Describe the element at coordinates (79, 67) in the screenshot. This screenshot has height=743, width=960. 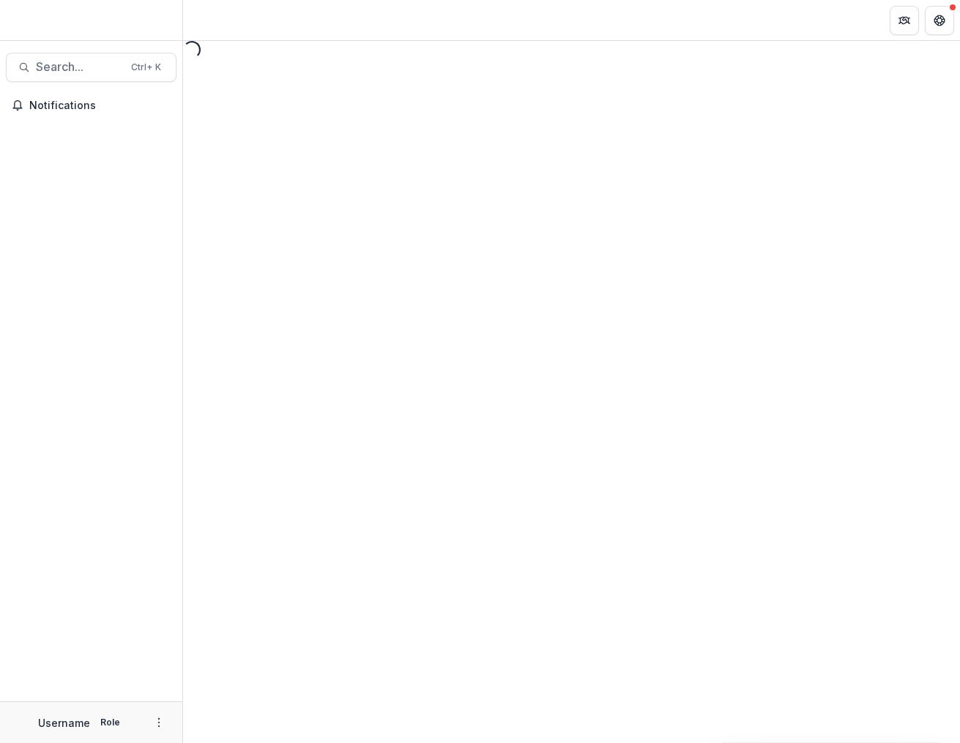
I see `span: Search...` at that location.